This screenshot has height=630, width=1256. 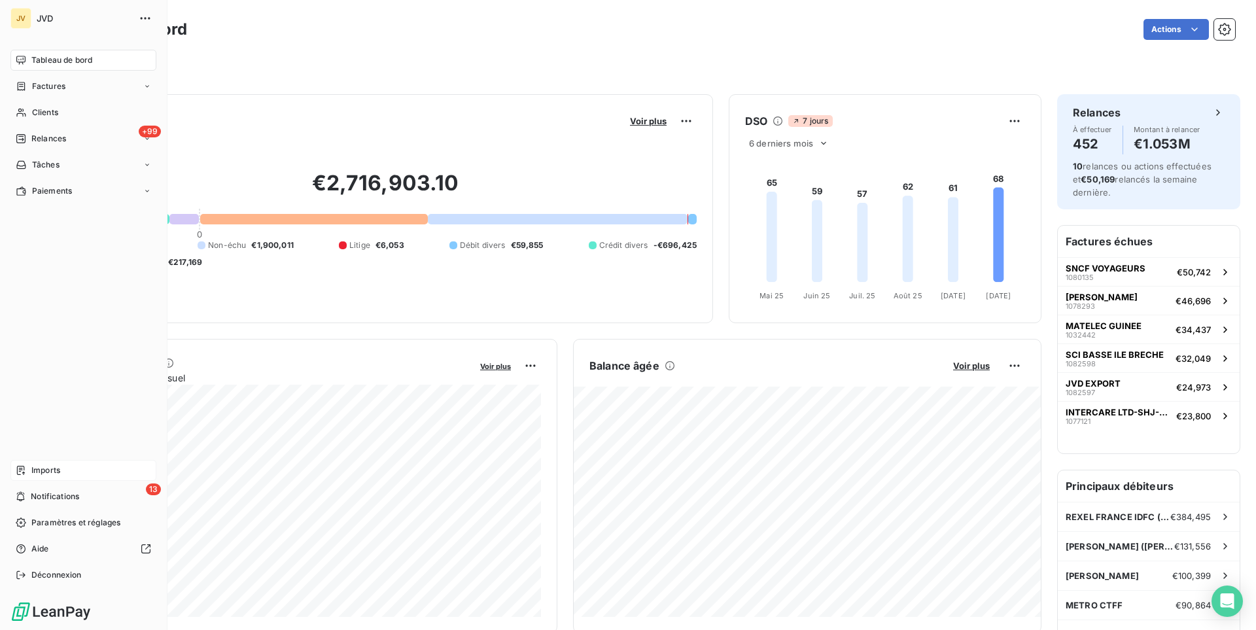 What do you see at coordinates (483, 245) in the screenshot?
I see `span: Débit divers` at bounding box center [483, 245].